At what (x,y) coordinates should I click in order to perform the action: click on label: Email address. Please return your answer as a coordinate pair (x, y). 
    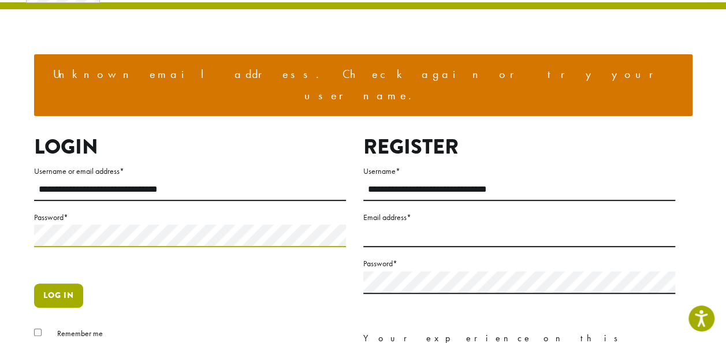
    Looking at the image, I should click on (519, 217).